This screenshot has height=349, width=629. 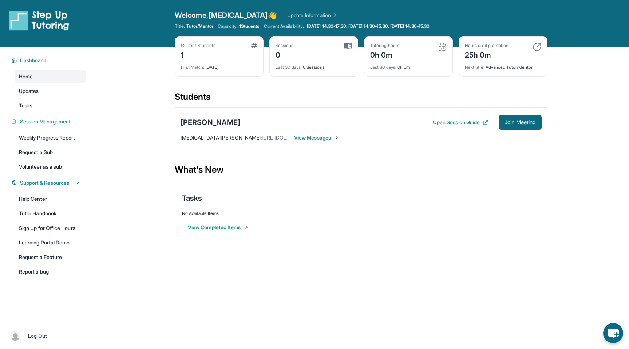 I want to click on div: Hours until promotion, so click(x=487, y=46).